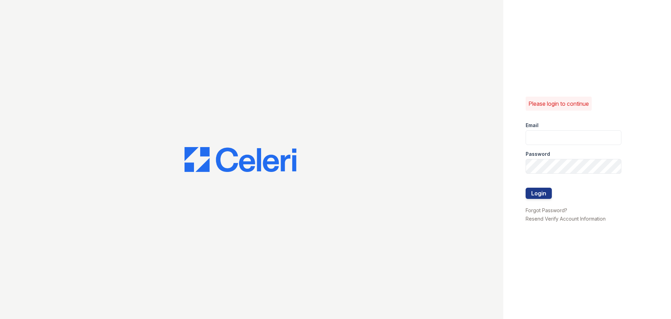 This screenshot has height=319, width=671. I want to click on p: Please login to continue, so click(559, 104).